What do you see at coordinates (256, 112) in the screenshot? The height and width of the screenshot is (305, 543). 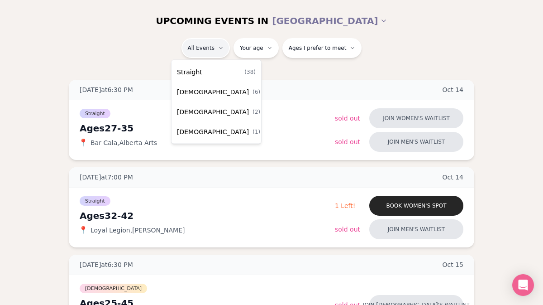 I see `span: ( 2 )` at bounding box center [256, 112].